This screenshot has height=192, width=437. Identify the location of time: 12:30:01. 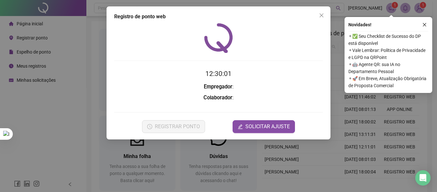
(219, 74).